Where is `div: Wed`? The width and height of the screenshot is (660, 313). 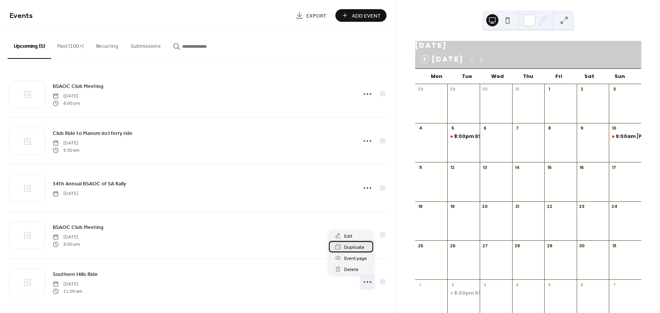 div: Wed is located at coordinates (498, 76).